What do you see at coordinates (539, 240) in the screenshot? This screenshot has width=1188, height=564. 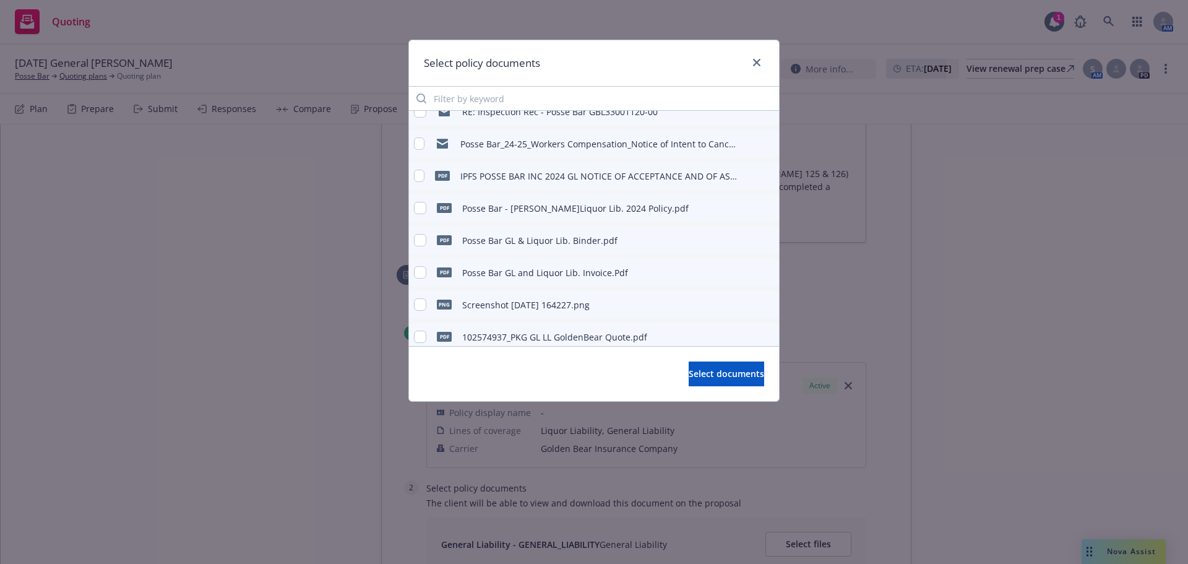 I see `div: Posse Bar GL & Liquor Lib. Binder.pdf` at bounding box center [539, 240].